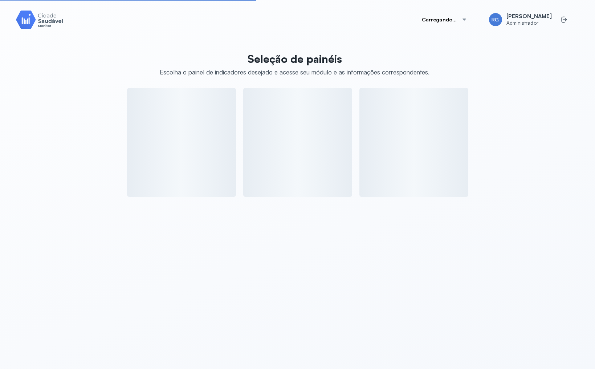 The height and width of the screenshot is (369, 595). Describe the element at coordinates (445, 20) in the screenshot. I see `button: Carregando...` at that location.